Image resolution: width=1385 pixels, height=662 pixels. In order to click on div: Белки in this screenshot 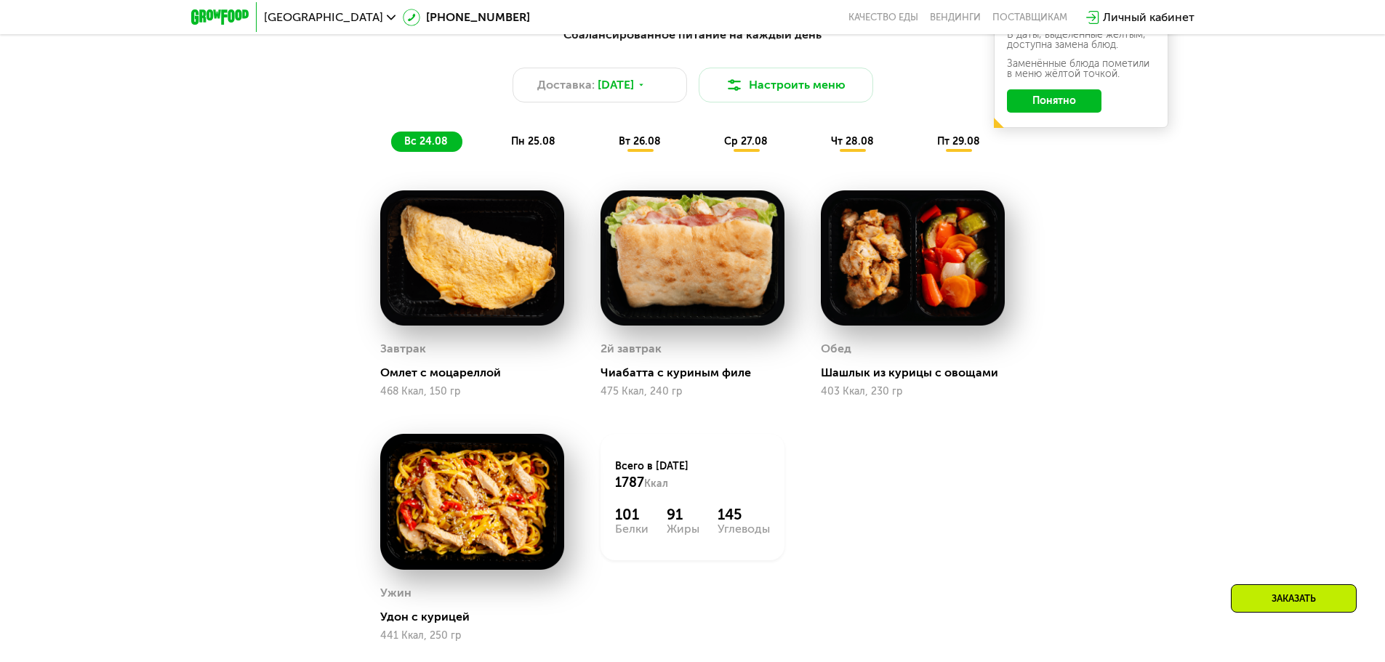, I will do `click(632, 529)`.